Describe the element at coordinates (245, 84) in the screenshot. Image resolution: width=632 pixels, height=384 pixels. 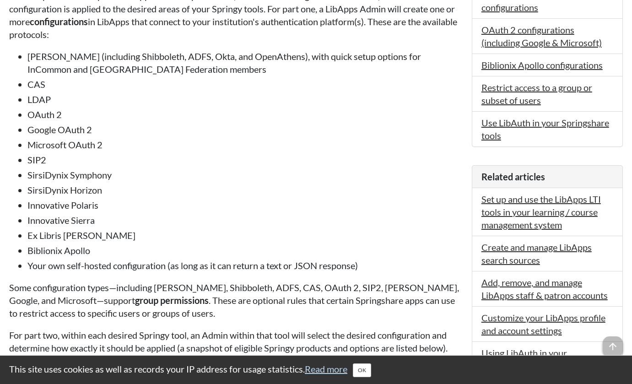
I see `li: CAS` at that location.